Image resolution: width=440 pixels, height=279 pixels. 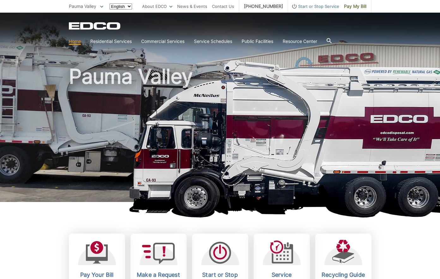 I want to click on a: About EDCO, so click(x=157, y=6).